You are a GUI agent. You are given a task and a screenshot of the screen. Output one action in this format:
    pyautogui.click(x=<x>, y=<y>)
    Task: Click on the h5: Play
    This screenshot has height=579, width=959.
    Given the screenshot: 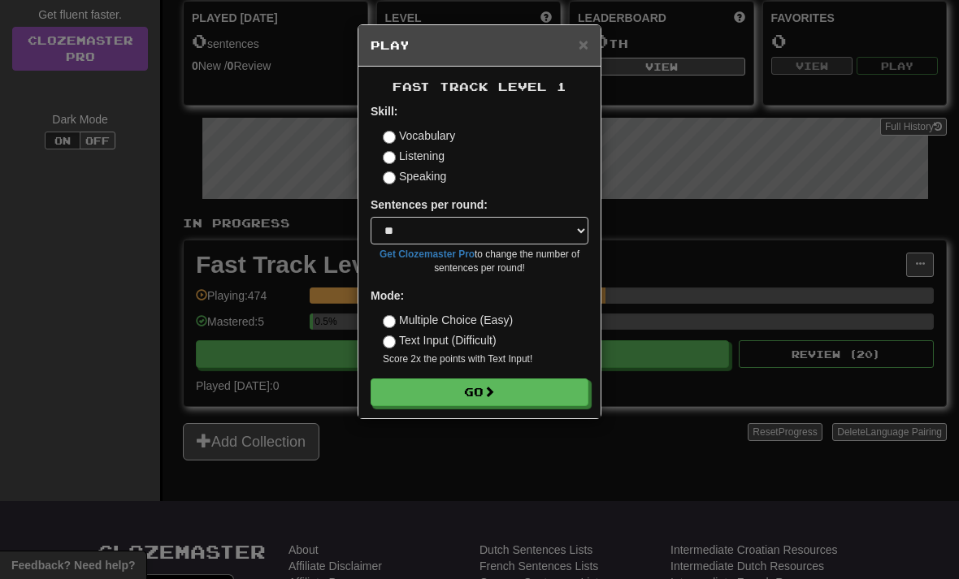 What is the action you would take?
    pyautogui.click(x=479, y=46)
    